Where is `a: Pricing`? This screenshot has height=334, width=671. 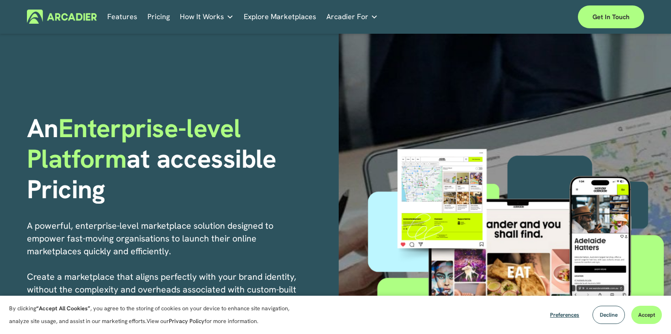 a: Pricing is located at coordinates (158, 16).